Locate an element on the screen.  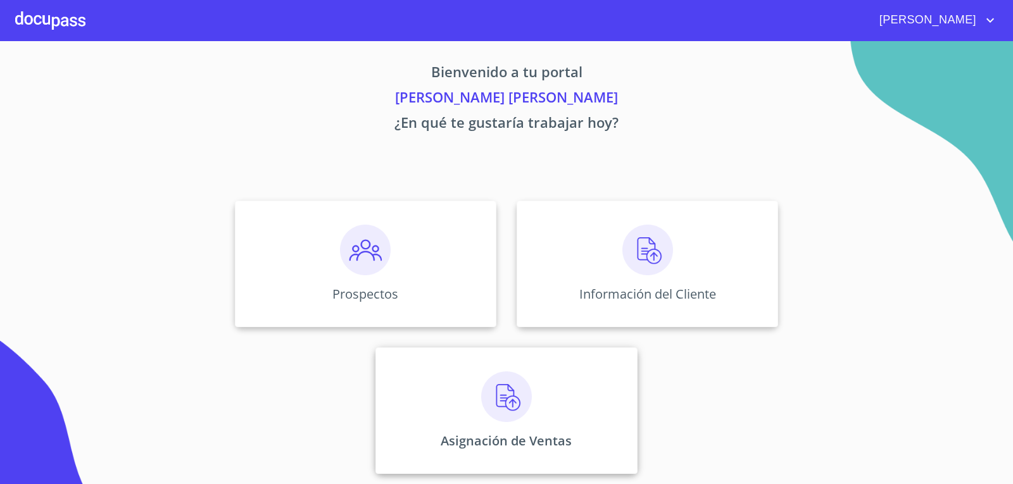
p: Prospectos is located at coordinates (365, 294).